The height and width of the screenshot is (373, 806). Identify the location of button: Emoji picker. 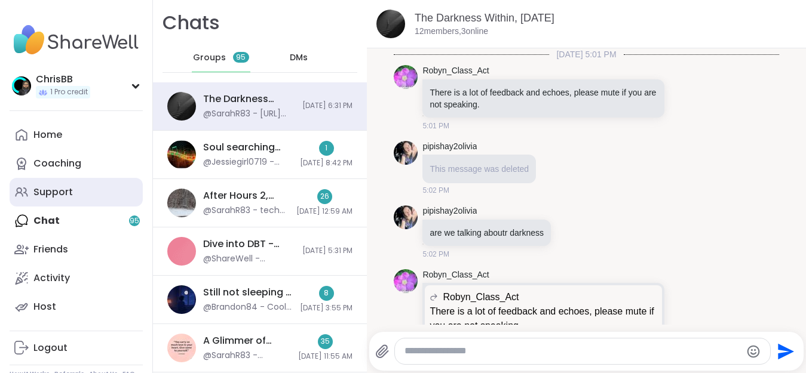
(753, 352).